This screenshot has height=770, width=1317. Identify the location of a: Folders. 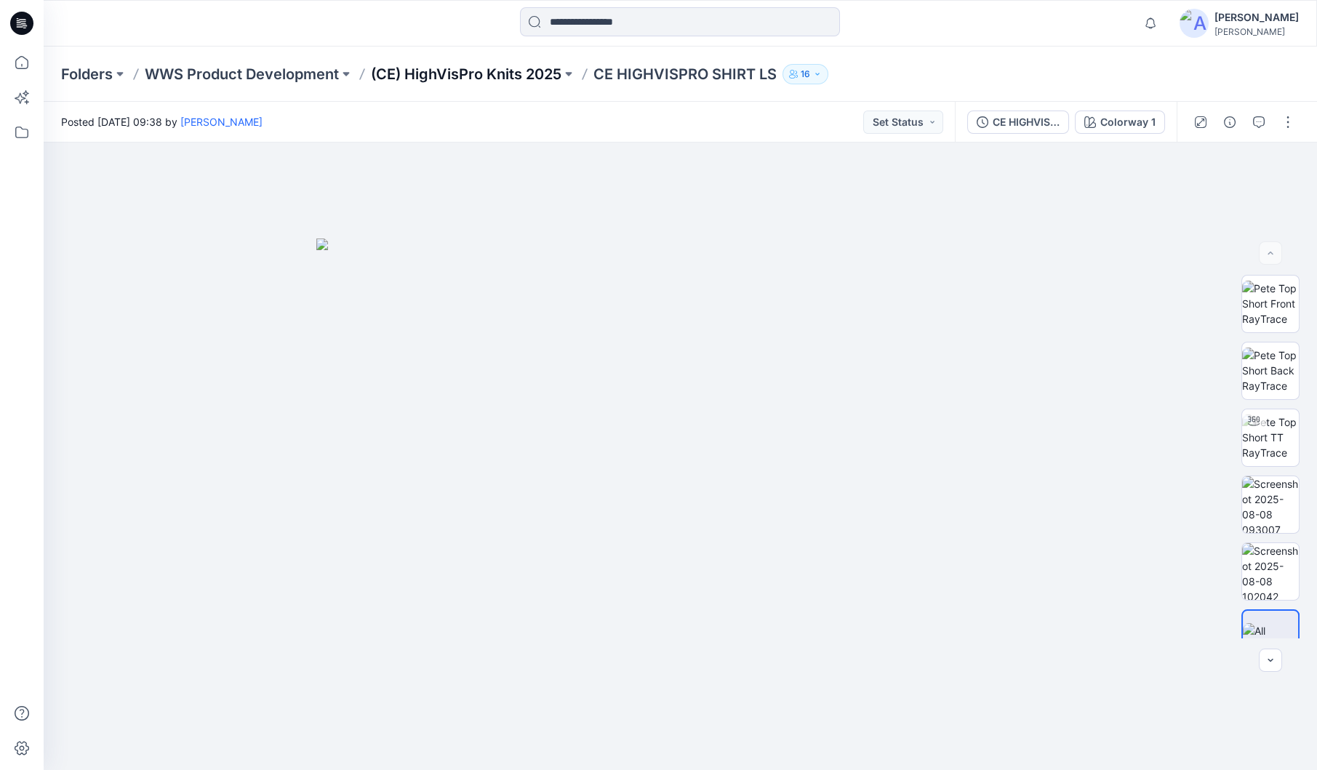
(87, 74).